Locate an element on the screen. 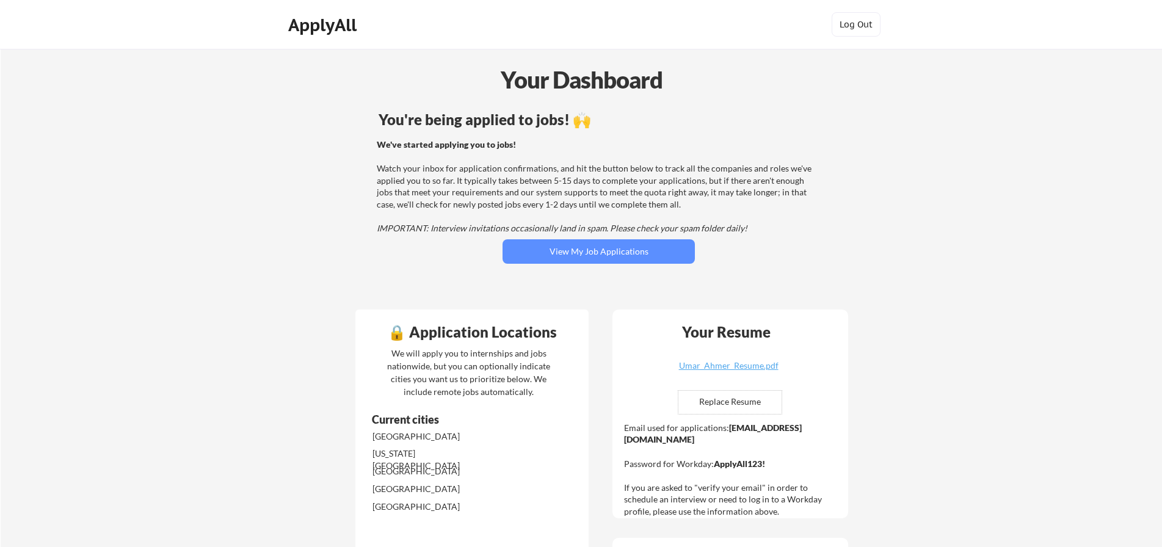 This screenshot has height=547, width=1162. div: Email used for applications: Password for Workday: If you are asked to "verify your email" in ord... is located at coordinates (731, 469).